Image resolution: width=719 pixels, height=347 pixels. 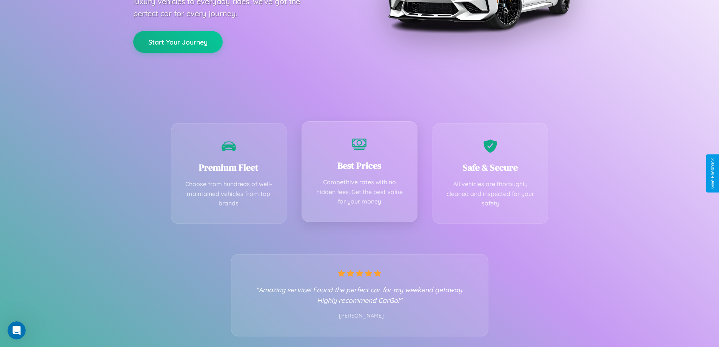 I want to click on h3: Premium Fleet, so click(x=229, y=167).